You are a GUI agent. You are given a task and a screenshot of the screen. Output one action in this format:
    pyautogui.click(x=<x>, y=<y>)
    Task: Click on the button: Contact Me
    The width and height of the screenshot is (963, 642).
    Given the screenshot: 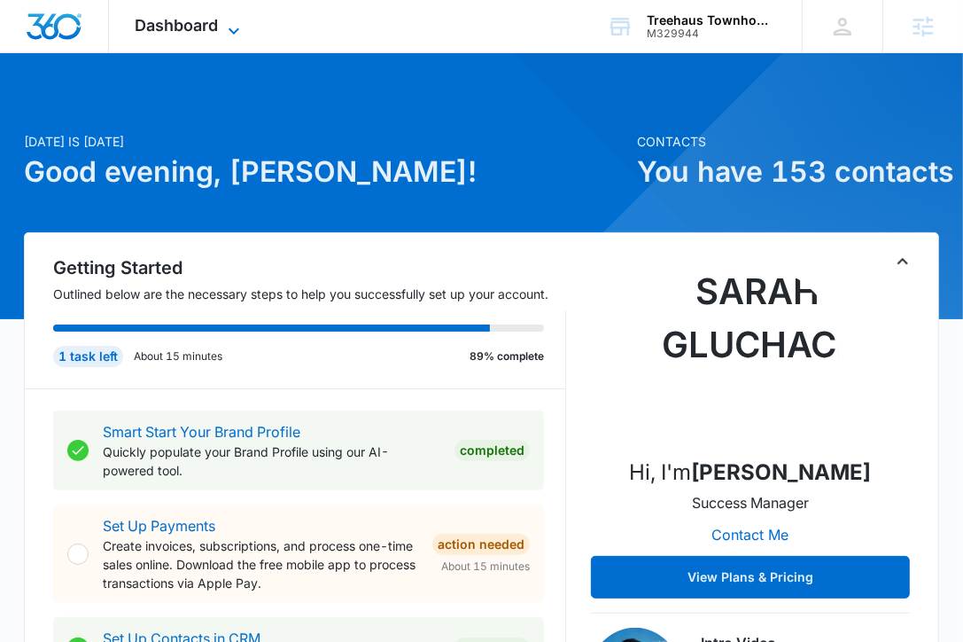 What is the action you would take?
    pyautogui.click(x=750, y=534)
    